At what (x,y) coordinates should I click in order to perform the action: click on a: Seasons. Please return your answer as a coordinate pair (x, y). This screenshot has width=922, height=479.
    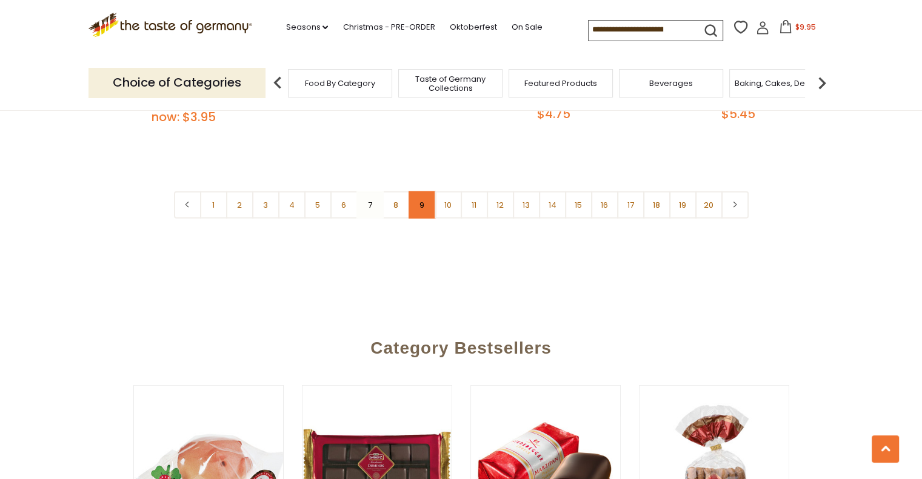
    Looking at the image, I should click on (307, 27).